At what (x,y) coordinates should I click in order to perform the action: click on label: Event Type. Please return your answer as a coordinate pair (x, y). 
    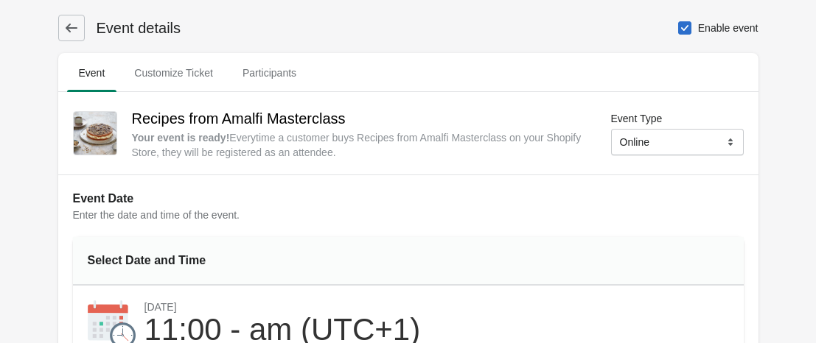
    Looking at the image, I should click on (637, 119).